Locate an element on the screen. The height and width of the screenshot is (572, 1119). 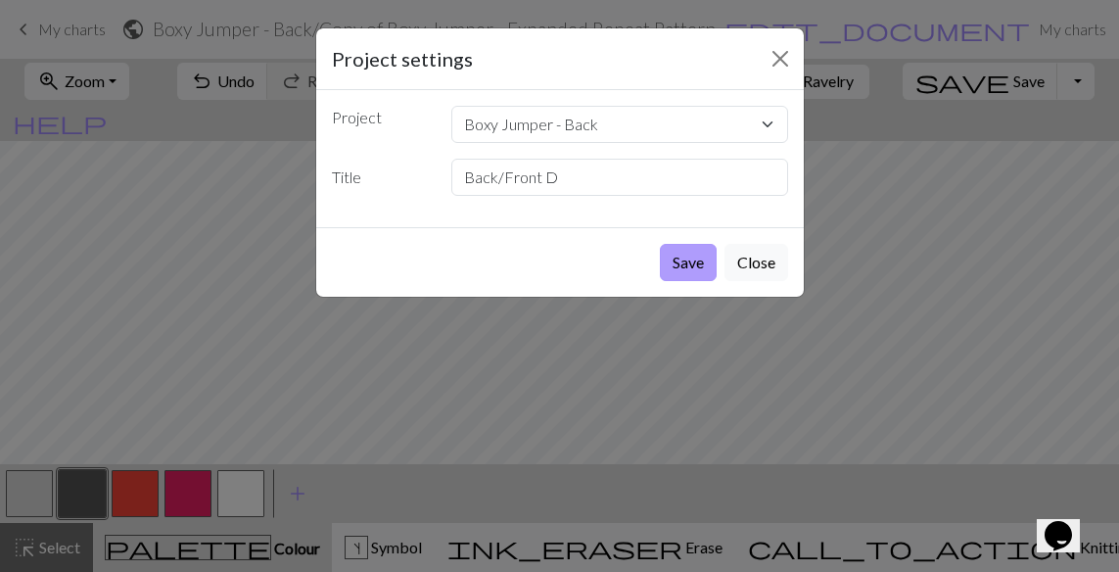
label: Project is located at coordinates (380, 120).